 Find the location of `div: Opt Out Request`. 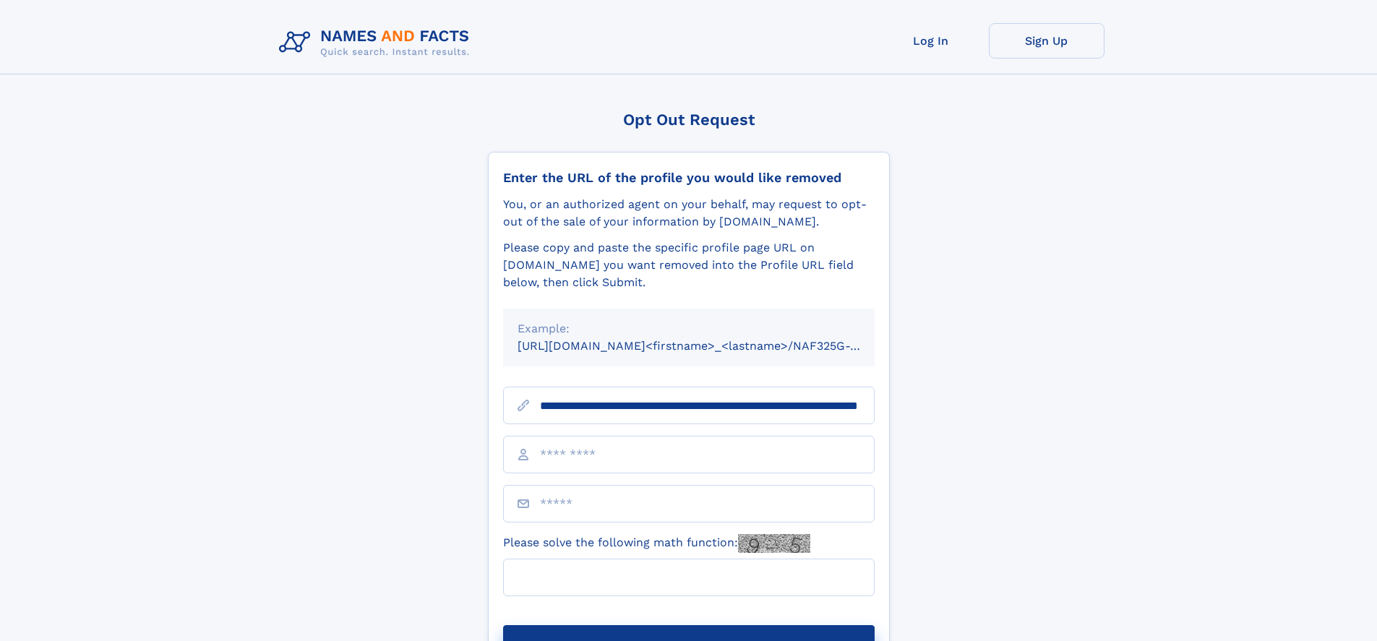

div: Opt Out Request is located at coordinates (689, 119).